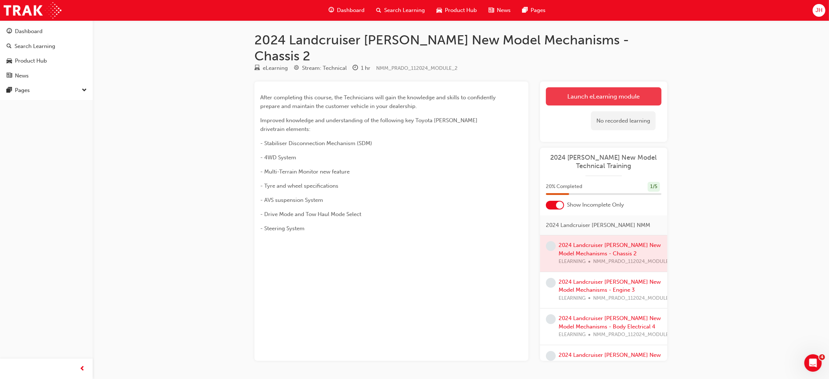 The width and height of the screenshot is (829, 379). What do you see at coordinates (46, 53) in the screenshot?
I see `button: DashboardSearch LearningProduct HubNews` at bounding box center [46, 53].